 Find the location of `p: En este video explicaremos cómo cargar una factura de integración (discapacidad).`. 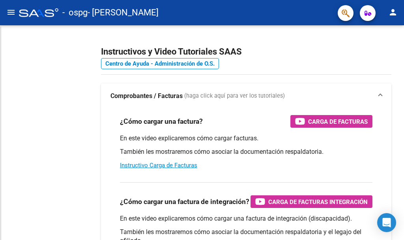

p: En este video explicaremos cómo cargar una factura de integración (discapacidad). is located at coordinates (246, 218).